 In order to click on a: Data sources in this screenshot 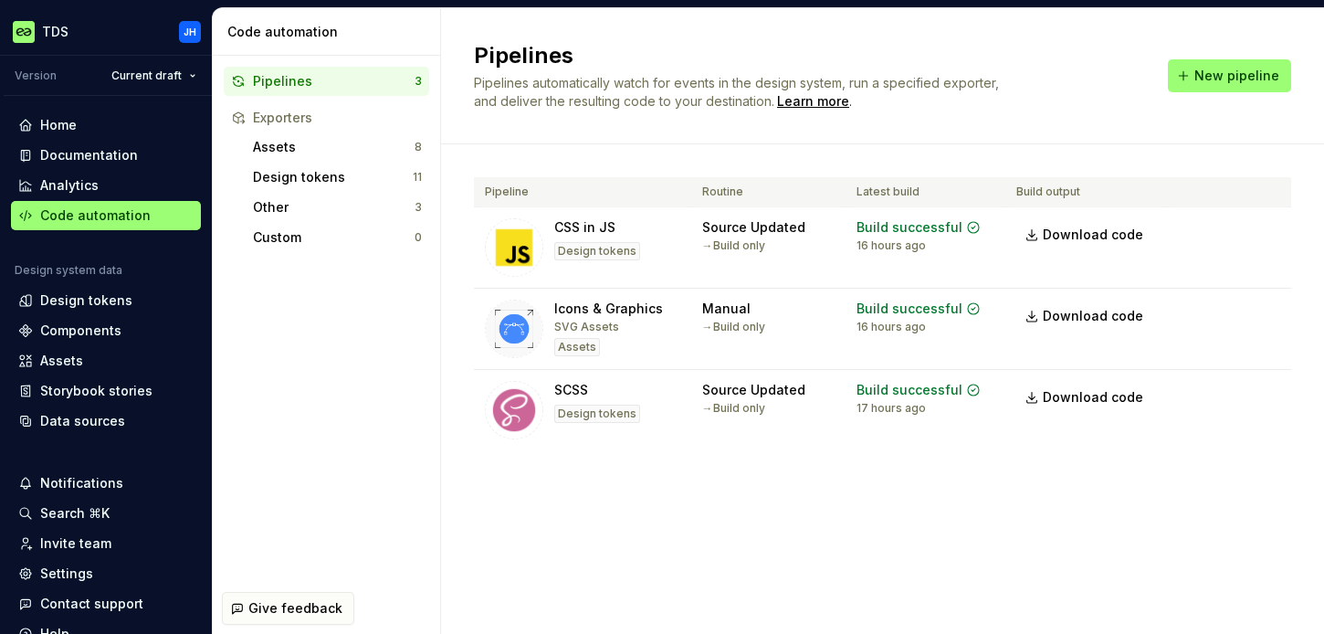, I will do `click(106, 421)`.